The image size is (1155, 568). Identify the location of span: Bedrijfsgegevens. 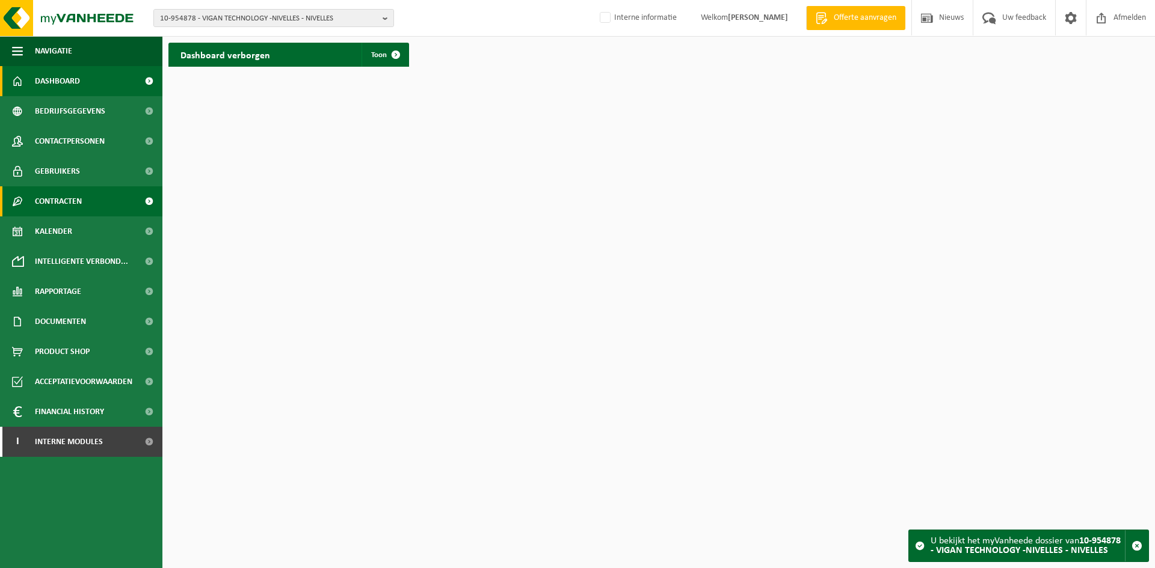
(70, 111).